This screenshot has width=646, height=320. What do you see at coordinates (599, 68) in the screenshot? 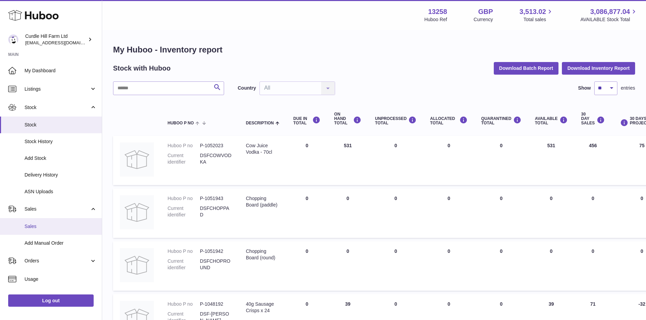
I see `button: Download Inventory Report` at bounding box center [599, 68].